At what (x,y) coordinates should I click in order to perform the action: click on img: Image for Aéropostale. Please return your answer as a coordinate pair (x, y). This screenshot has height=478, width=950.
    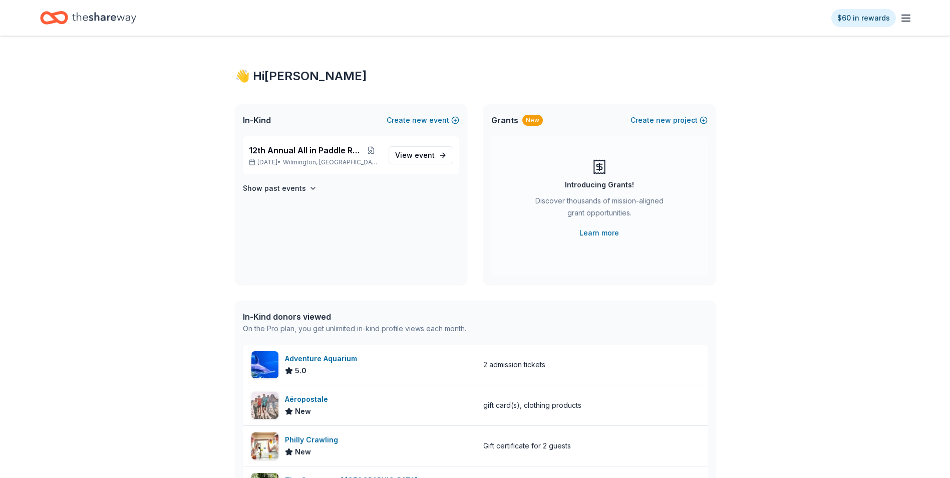
    Looking at the image, I should click on (265, 405).